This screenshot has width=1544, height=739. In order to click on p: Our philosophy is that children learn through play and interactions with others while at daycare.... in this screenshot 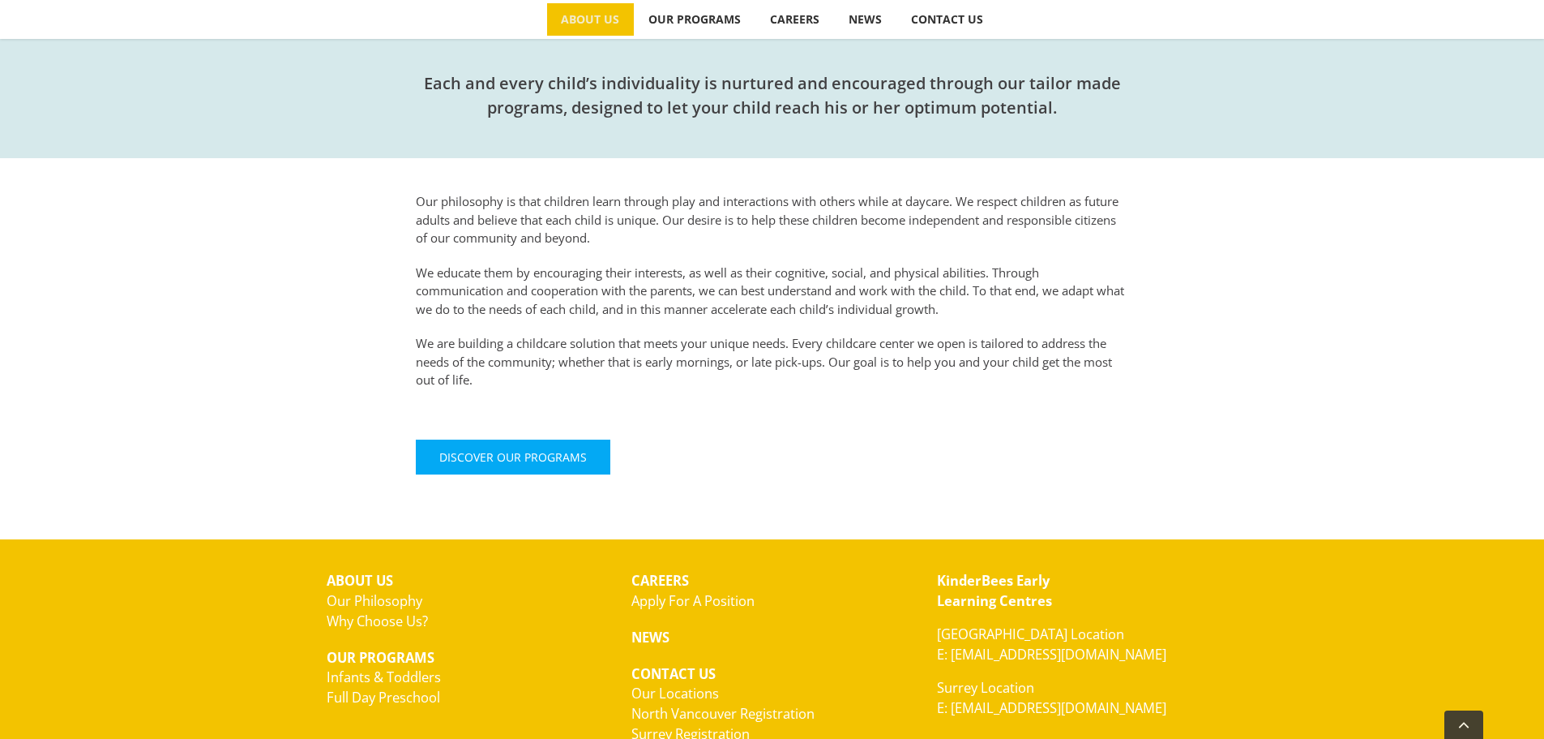, I will do `click(773, 220)`.